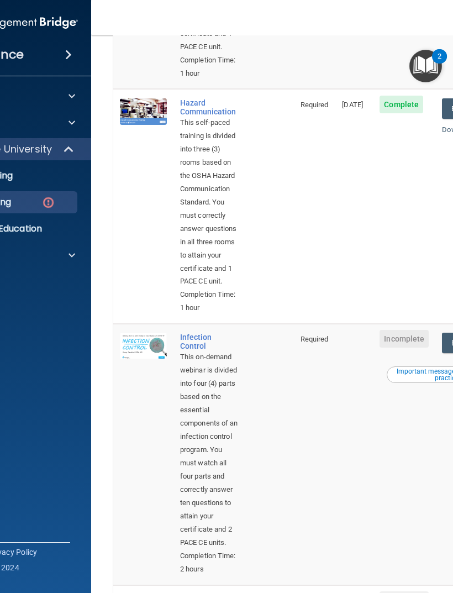 This screenshot has height=593, width=453. I want to click on button: Open Resource Center, 2 new notifications, so click(425, 66).